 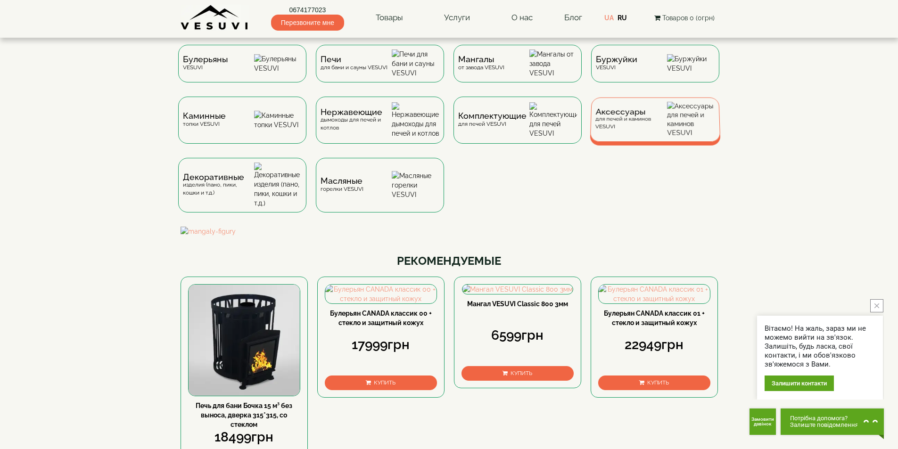 What do you see at coordinates (492, 120) in the screenshot?
I see `div: для печей VESUVI` at bounding box center [492, 120].